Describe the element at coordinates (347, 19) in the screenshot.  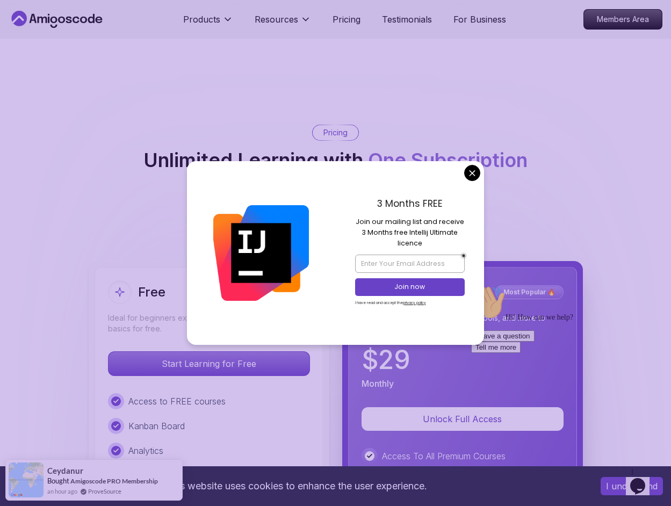
I see `a: Pricing` at that location.